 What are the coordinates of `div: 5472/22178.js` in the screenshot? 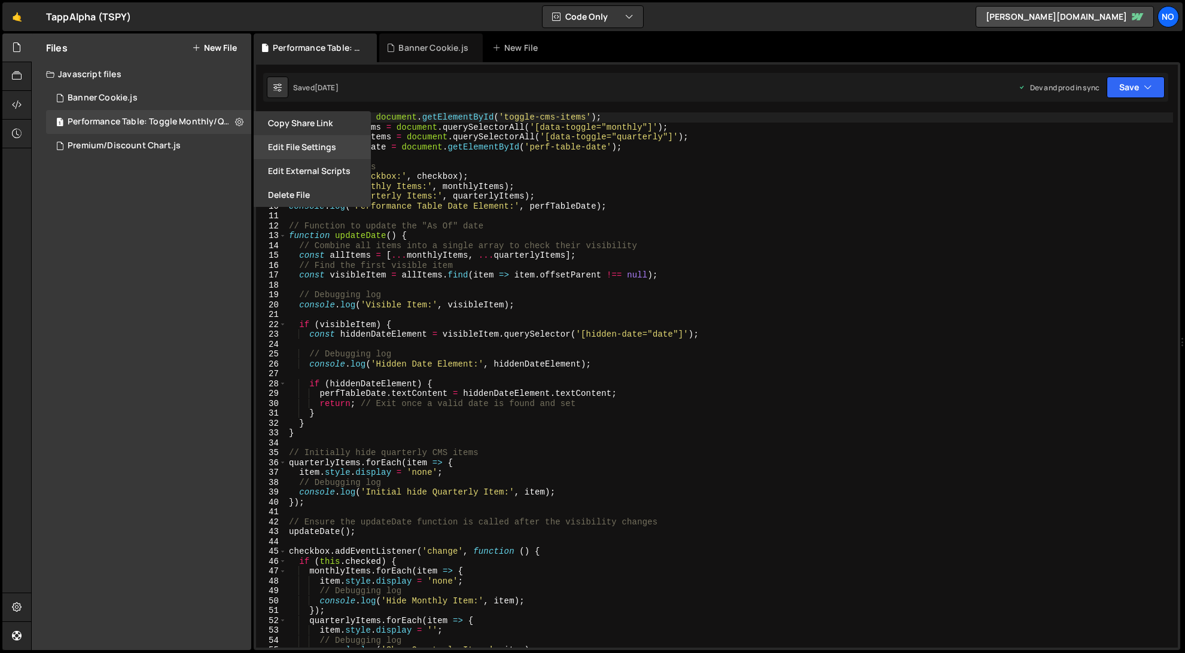 It's located at (148, 146).